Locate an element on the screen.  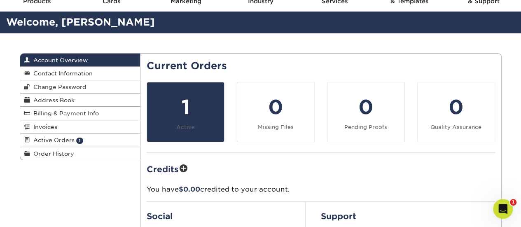
a: Order History is located at coordinates (80, 153).